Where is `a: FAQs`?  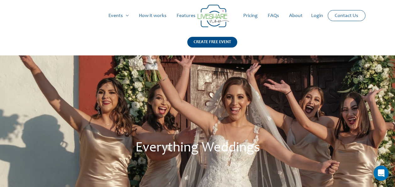
a: FAQs is located at coordinates (274, 16).